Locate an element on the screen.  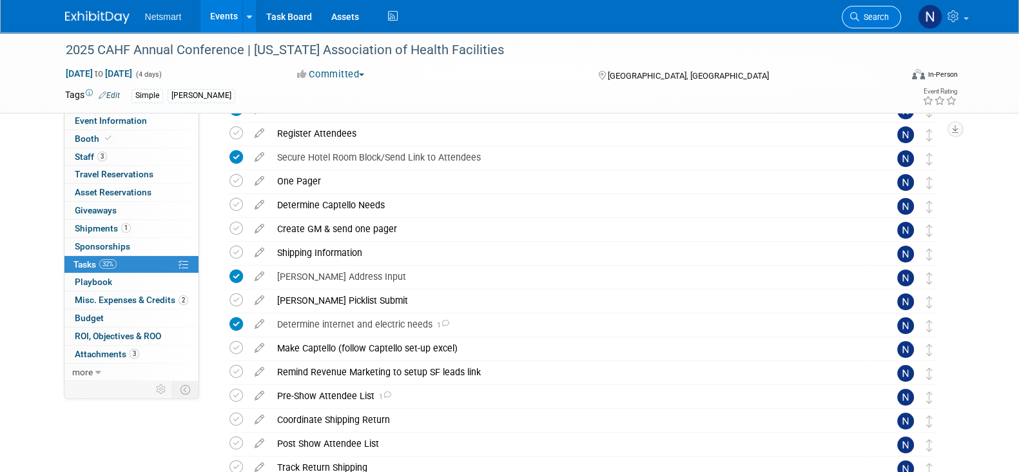
a: Booth is located at coordinates (132, 139).